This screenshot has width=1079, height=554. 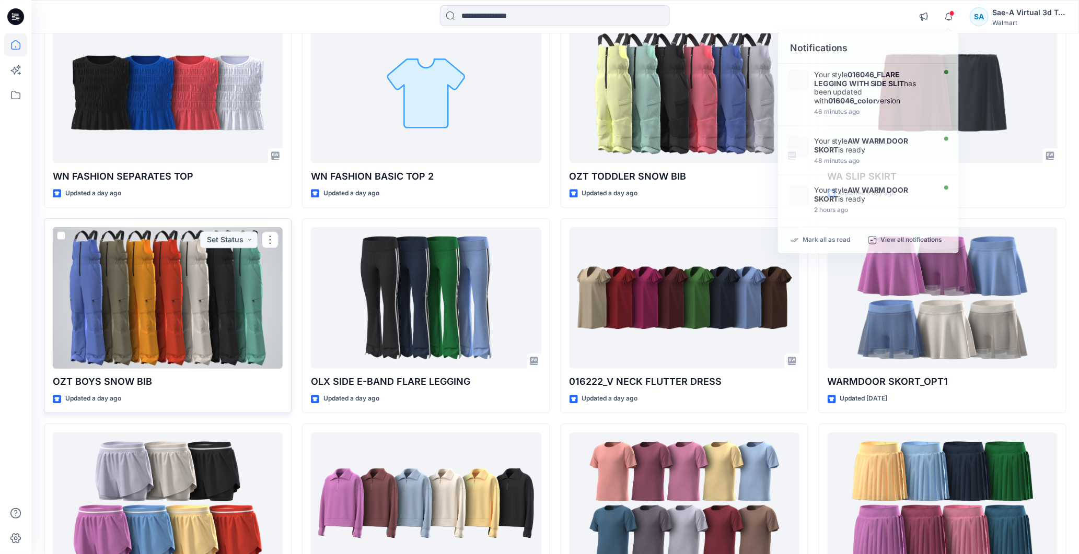 I want to click on p: 016222_V NECK FLUTTER DRESS, so click(x=684, y=382).